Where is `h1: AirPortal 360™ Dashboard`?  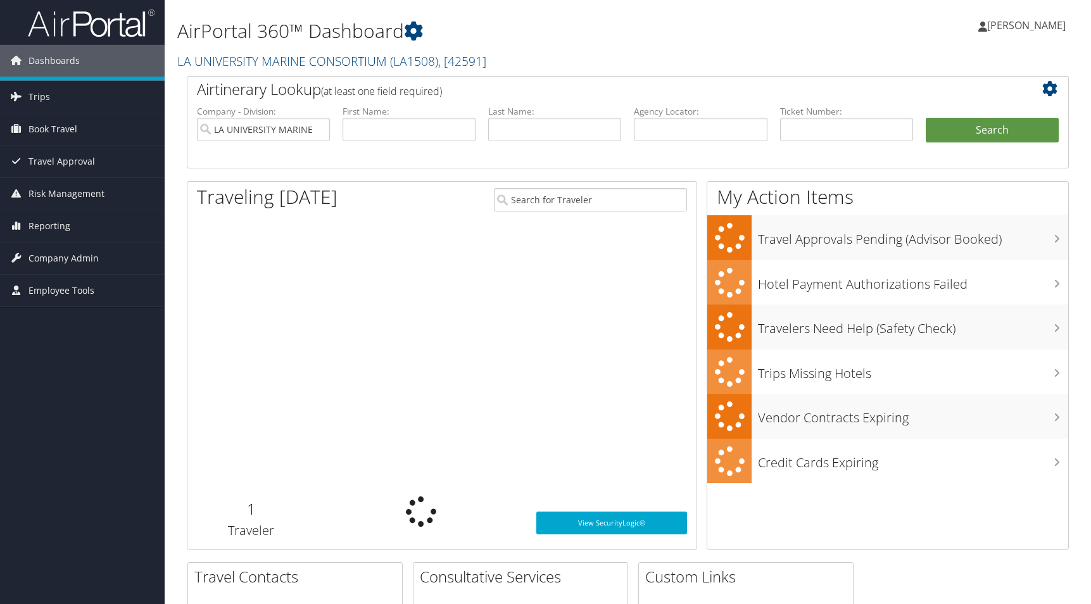
h1: AirPortal 360™ Dashboard is located at coordinates (477, 31).